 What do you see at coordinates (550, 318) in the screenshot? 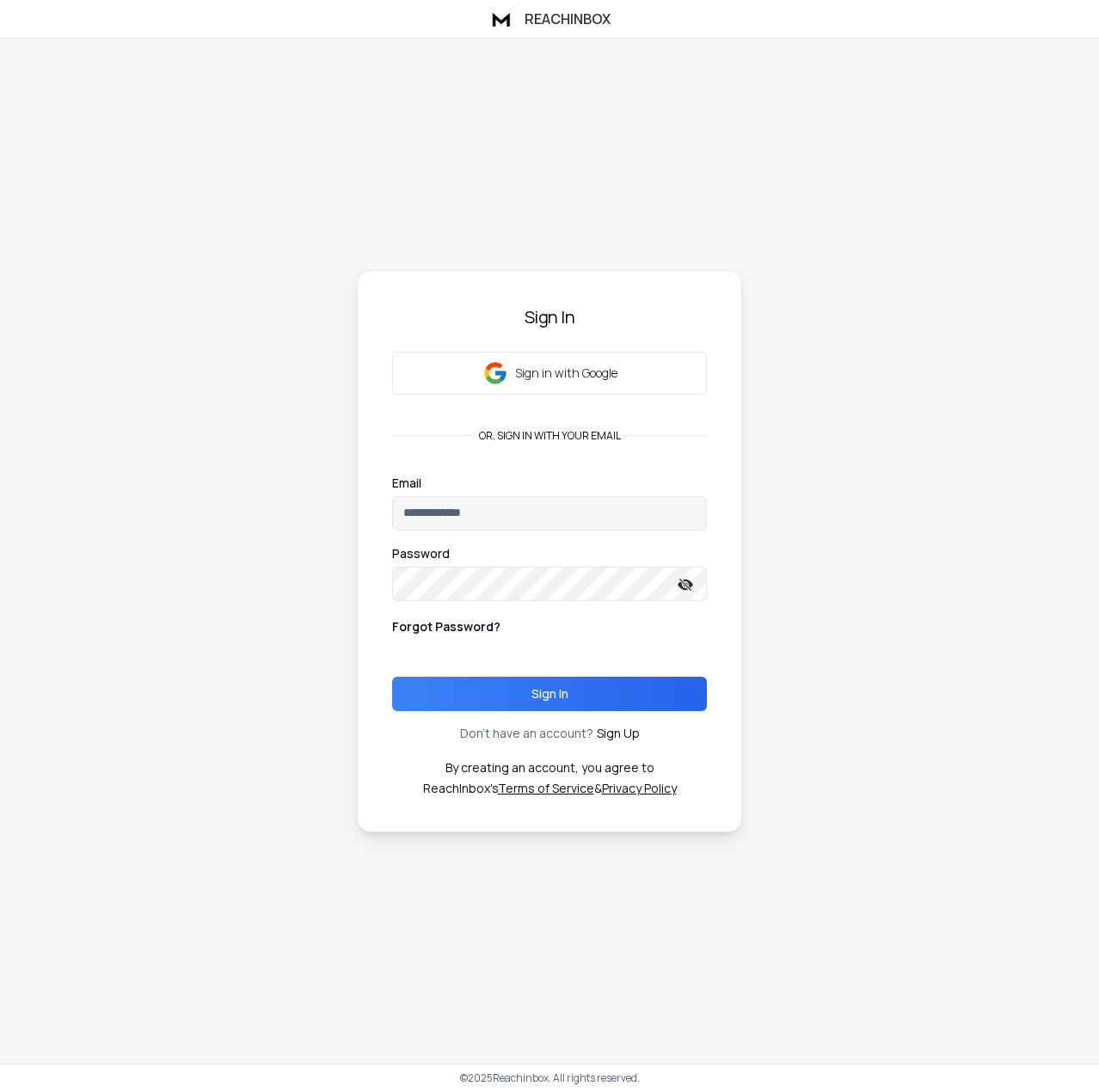
I see `h3: Sign In` at bounding box center [550, 318].